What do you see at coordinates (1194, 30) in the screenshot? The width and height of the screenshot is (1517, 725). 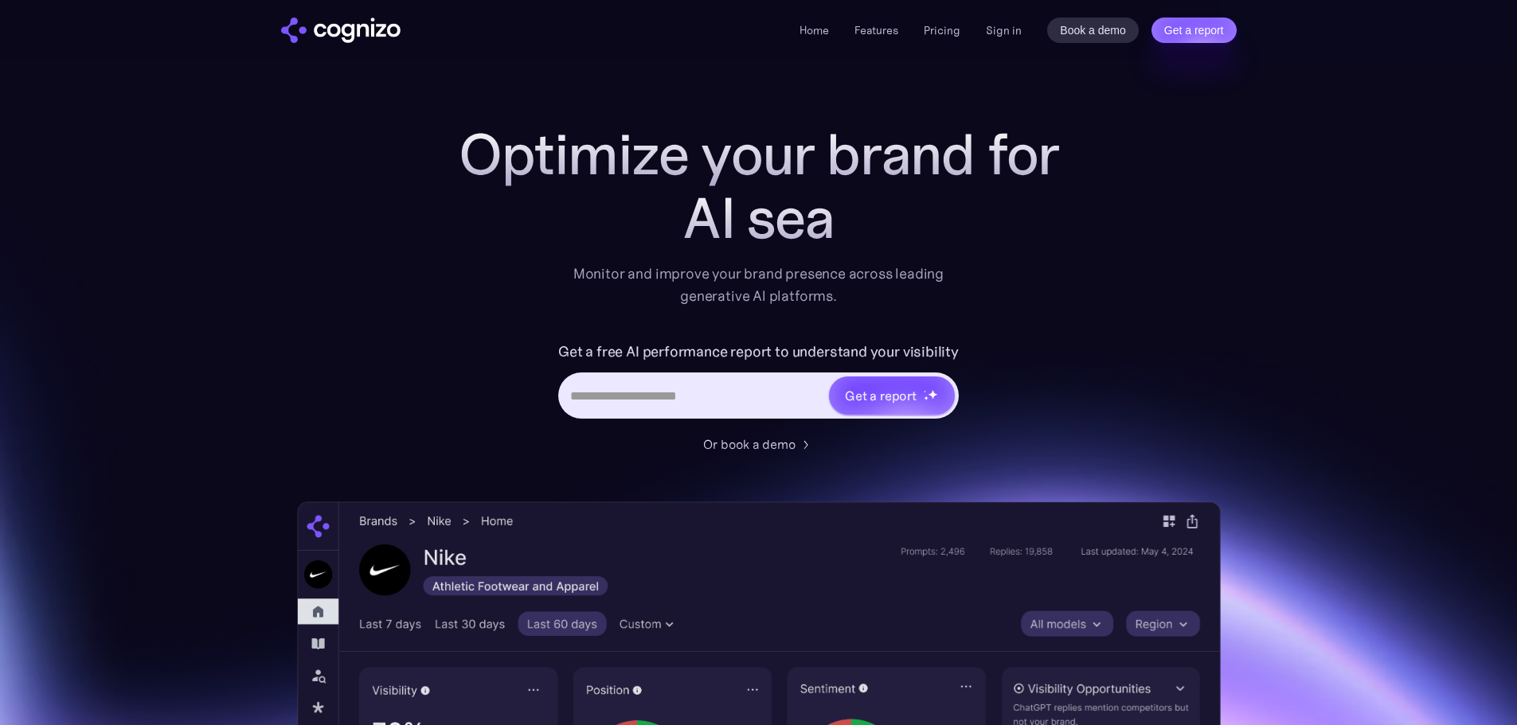 I see `a: Get a report` at bounding box center [1194, 30].